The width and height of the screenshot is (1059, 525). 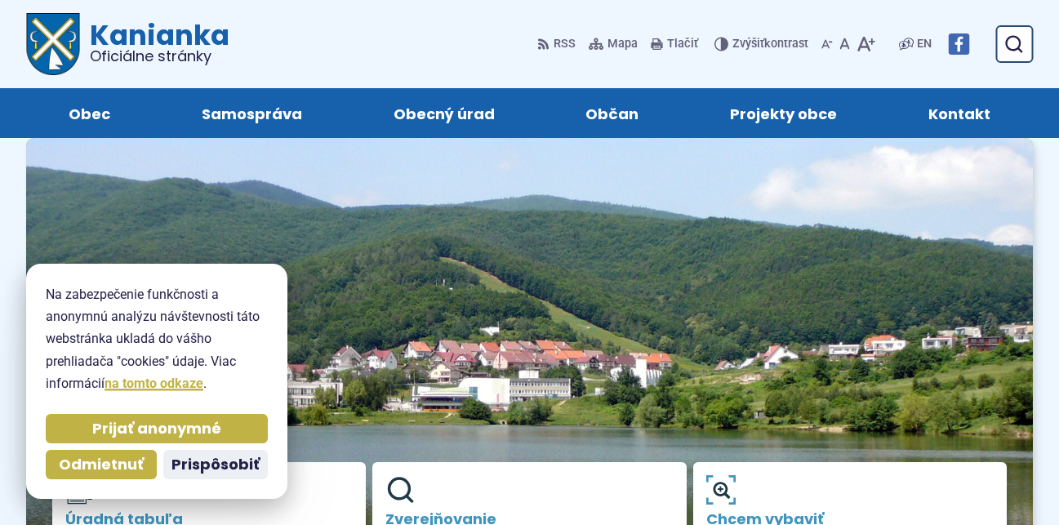 I want to click on a: Obec, so click(x=89, y=113).